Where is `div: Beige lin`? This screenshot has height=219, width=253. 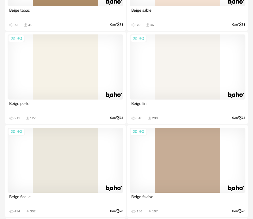
div: Beige lin is located at coordinates (188, 106).